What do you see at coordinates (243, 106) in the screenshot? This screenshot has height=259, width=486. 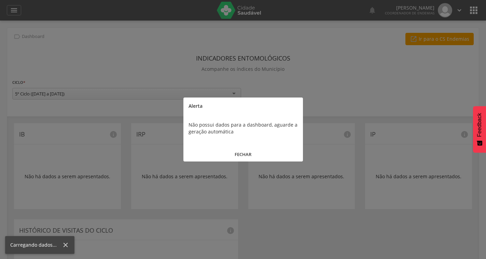 I see `div: Alerta` at bounding box center [243, 106].